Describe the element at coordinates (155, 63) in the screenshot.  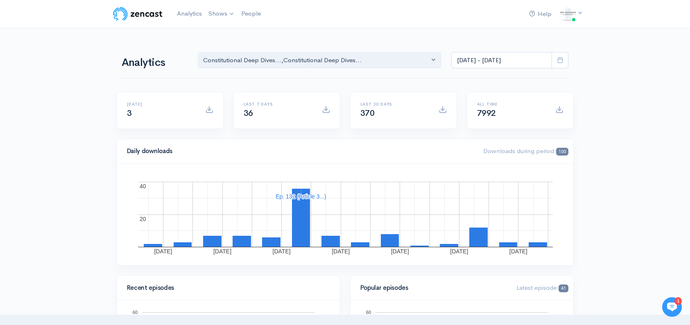
I see `h1: Analytics` at that location.